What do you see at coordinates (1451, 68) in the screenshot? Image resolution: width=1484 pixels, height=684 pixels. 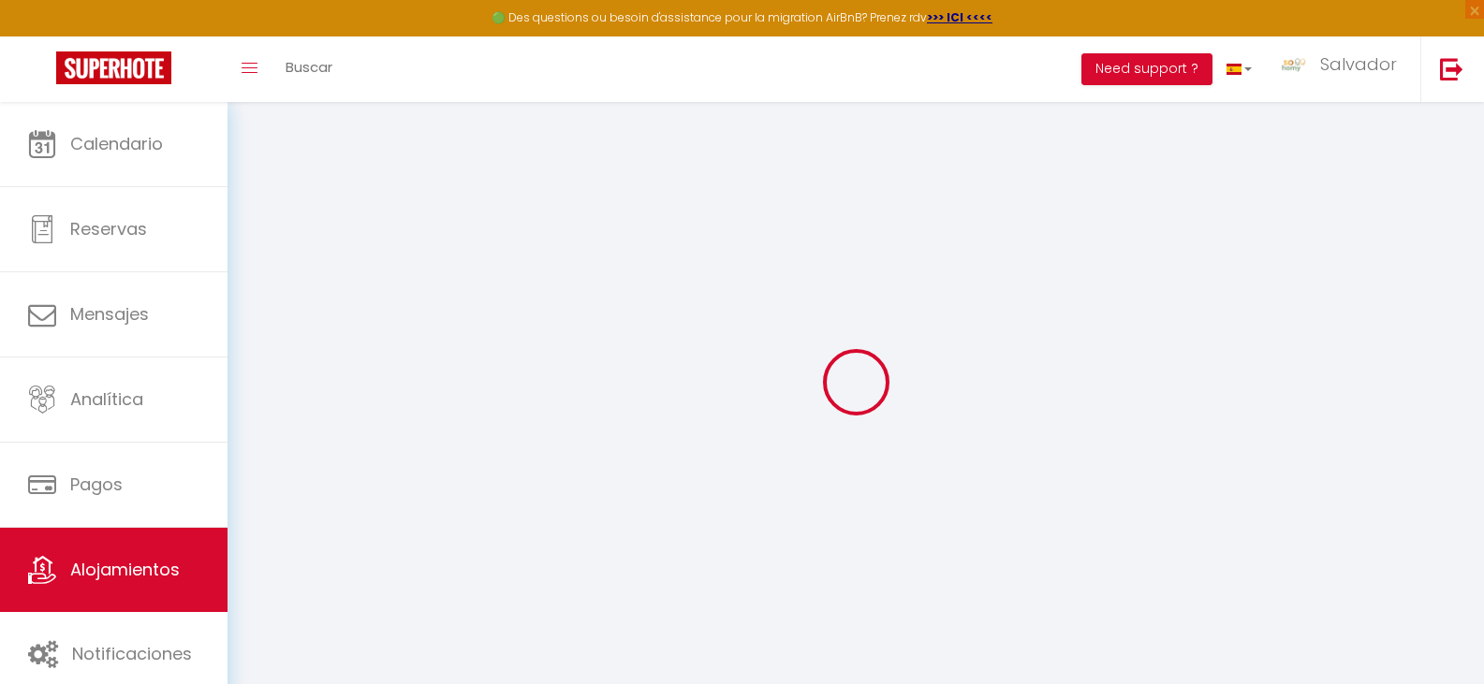 I see `img: logout` at bounding box center [1451, 68].